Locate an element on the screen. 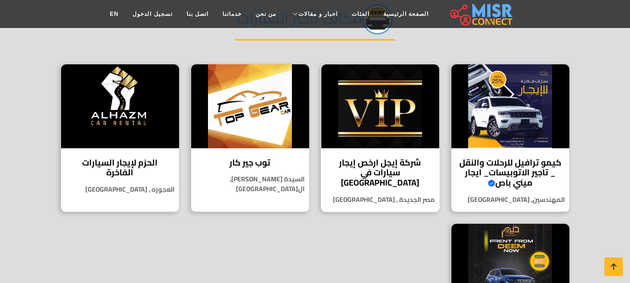 This screenshot has height=283, width=630. span: اخبار و مقالات is located at coordinates (318, 14).